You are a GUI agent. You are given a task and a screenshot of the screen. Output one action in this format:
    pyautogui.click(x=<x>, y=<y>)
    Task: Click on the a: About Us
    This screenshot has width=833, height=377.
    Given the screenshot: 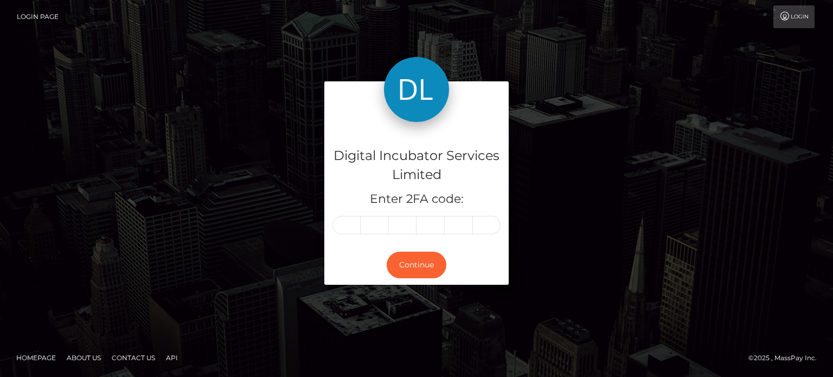 What is the action you would take?
    pyautogui.click(x=84, y=357)
    